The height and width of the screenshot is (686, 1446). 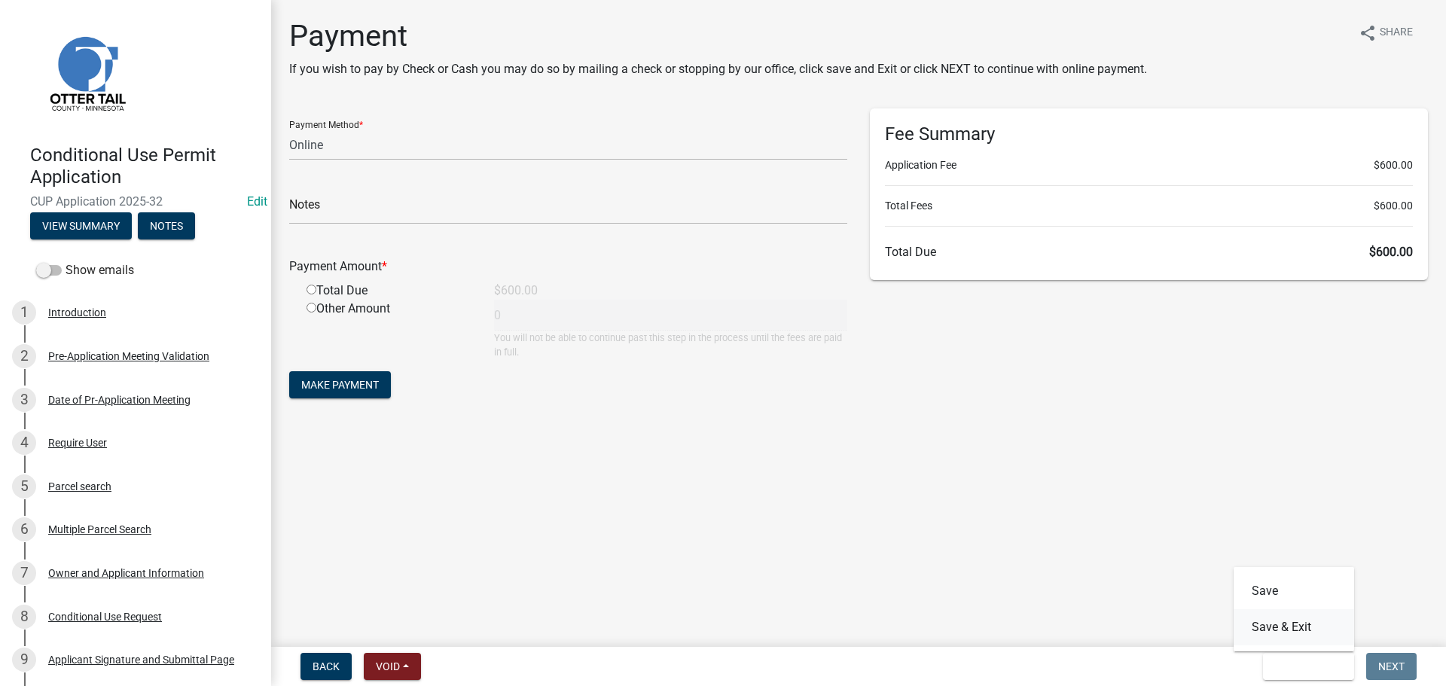 What do you see at coordinates (717, 69) in the screenshot?
I see `p: If you wish to pay by Check or Cash you may do so by mailing a check or stopping by our office, c...` at bounding box center [717, 69].